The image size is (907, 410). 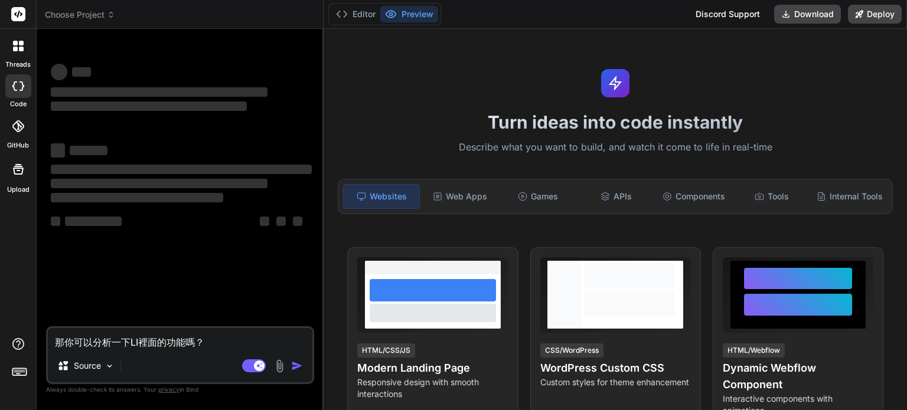 I want to click on div: Internal Tools, so click(x=850, y=197).